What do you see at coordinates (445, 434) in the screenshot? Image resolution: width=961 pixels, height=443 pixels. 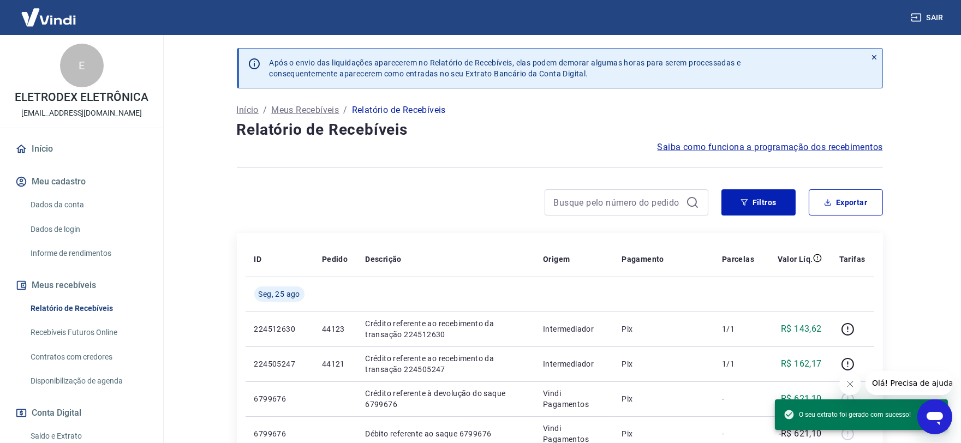 I see `p: Débito referente ao saque 6799676` at bounding box center [445, 434].